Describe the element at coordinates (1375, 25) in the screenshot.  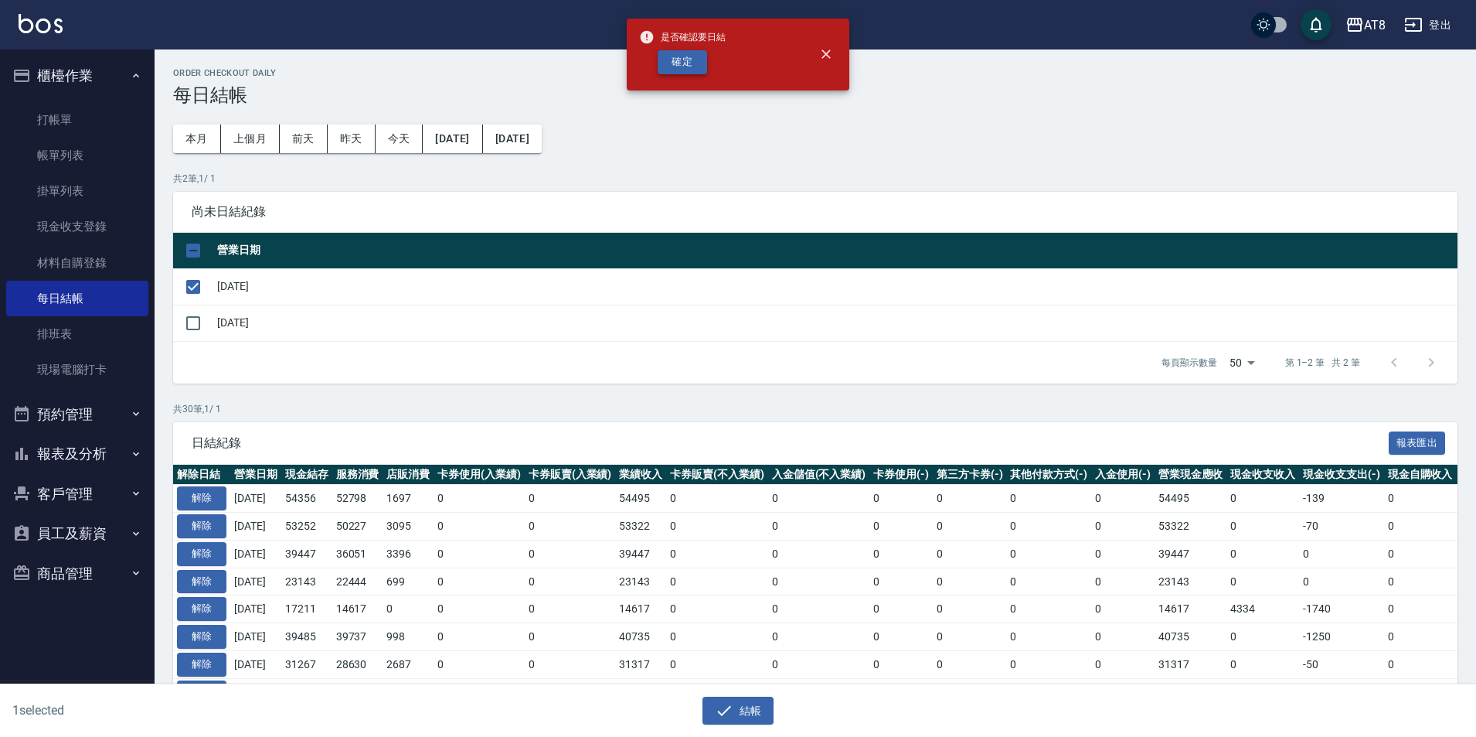
I see `div: AT8` at that location.